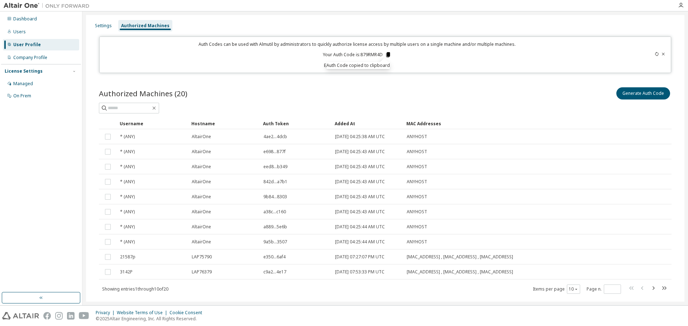 This screenshot has width=688, height=326. I want to click on div: User Profile, so click(27, 45).